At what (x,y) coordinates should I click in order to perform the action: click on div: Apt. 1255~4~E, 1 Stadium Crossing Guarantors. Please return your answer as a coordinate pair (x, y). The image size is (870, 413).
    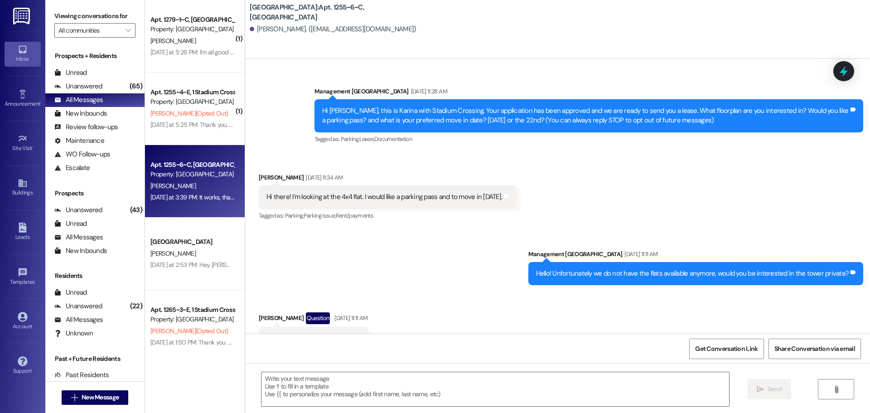
    Looking at the image, I should click on (192, 92).